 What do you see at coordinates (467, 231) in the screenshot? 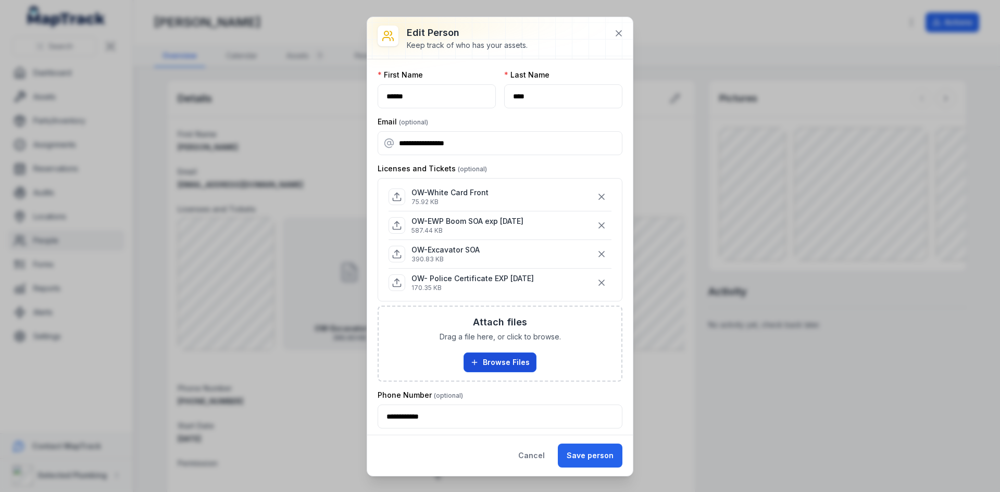
I see `p: 587.44 KB` at bounding box center [467, 231].